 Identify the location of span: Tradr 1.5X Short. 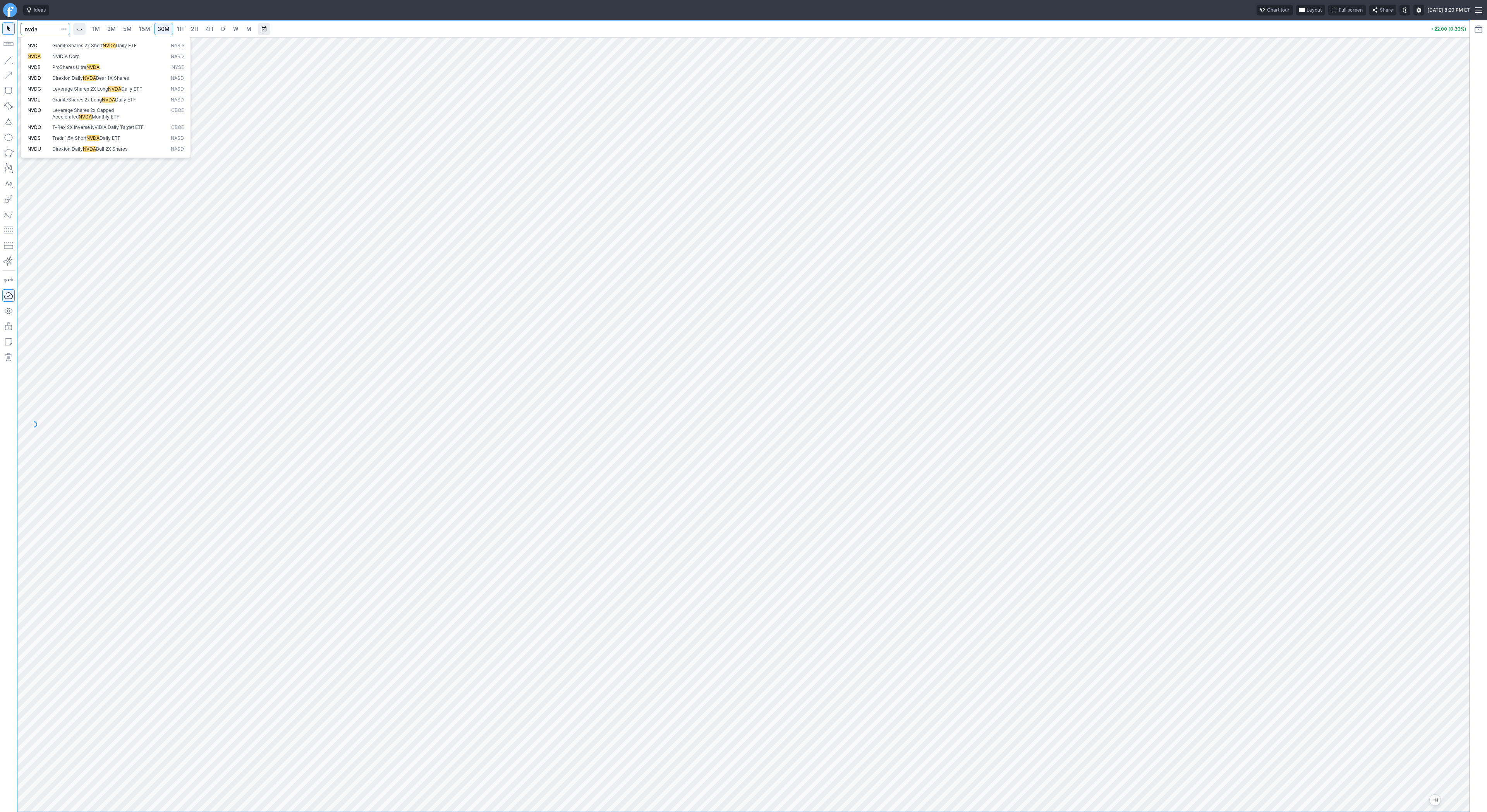
(70, 138).